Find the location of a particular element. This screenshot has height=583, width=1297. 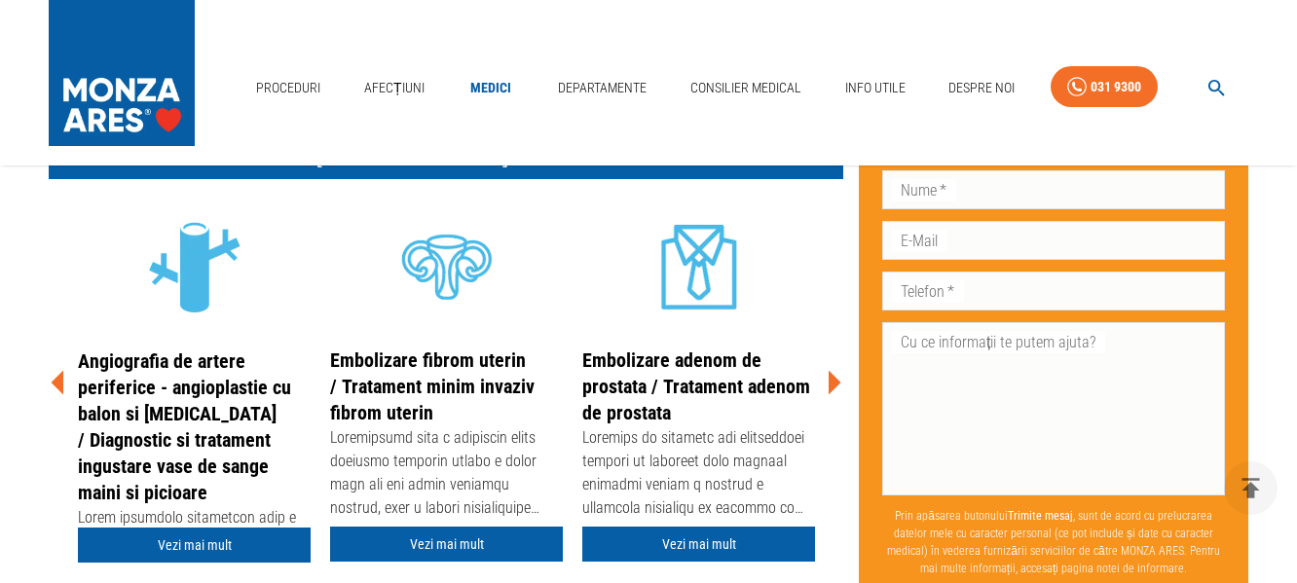

div: 031 9300 is located at coordinates (1116, 87).